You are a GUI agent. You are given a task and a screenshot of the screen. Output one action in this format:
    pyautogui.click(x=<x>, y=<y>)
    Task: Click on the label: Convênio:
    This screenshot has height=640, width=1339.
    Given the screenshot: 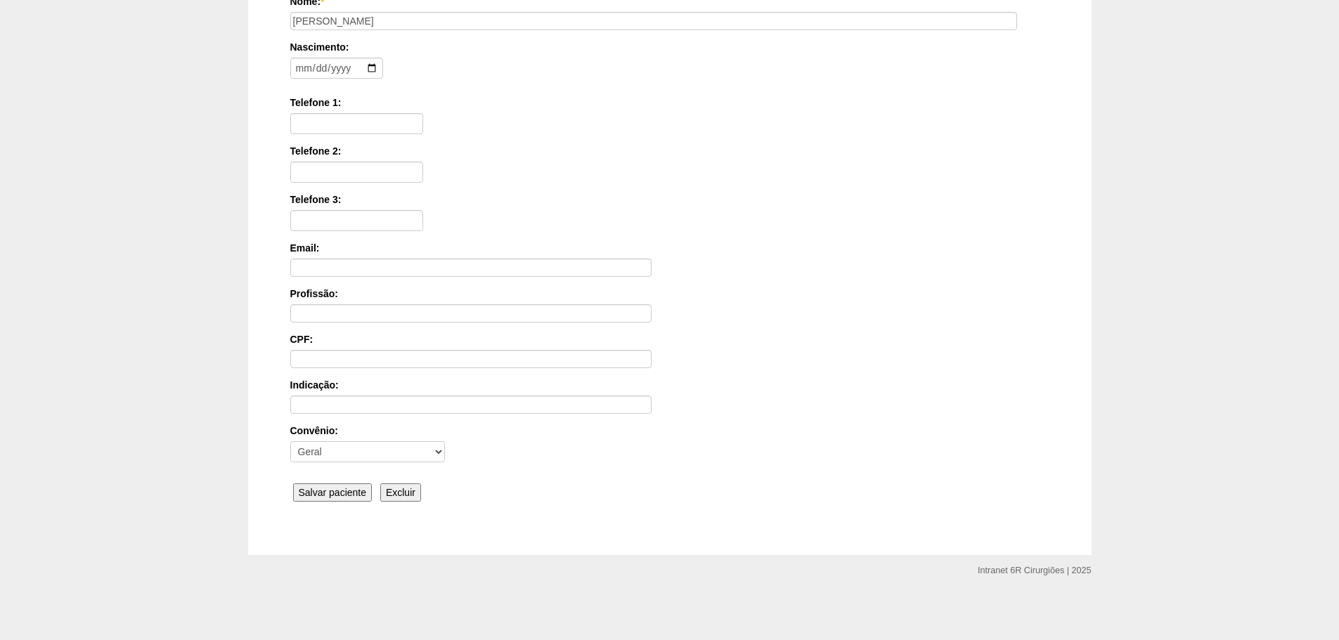 What is the action you would take?
    pyautogui.click(x=670, y=431)
    